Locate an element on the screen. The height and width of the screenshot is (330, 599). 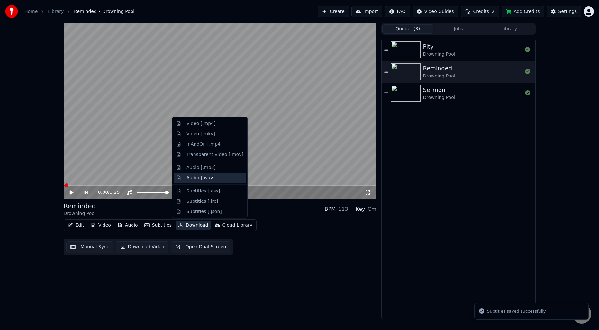
span: 3:29 is located at coordinates (115, 193).